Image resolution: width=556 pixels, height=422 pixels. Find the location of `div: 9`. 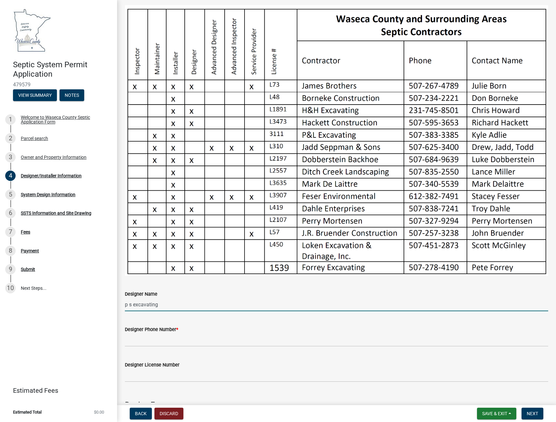

div: 9 is located at coordinates (10, 270).